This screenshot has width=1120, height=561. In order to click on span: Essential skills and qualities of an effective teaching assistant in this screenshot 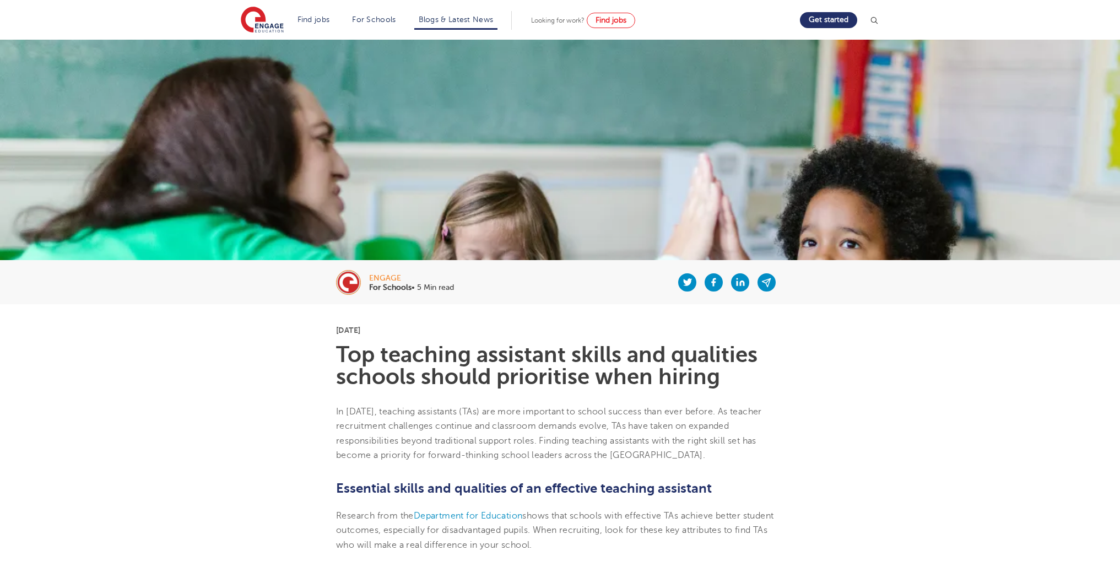, I will do `click(524, 488)`.